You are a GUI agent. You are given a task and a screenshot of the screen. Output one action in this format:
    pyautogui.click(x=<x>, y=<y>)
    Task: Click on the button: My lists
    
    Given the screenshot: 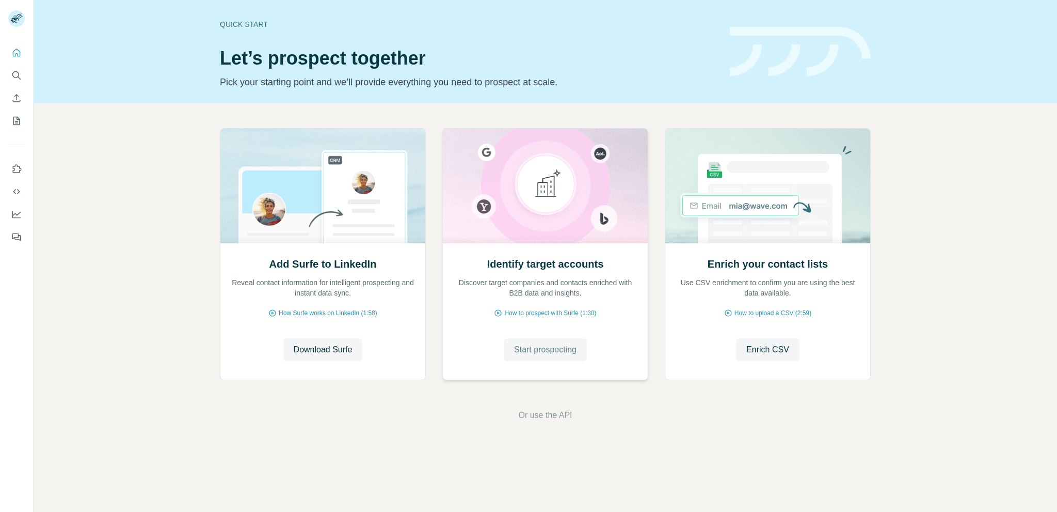 What is the action you would take?
    pyautogui.click(x=17, y=121)
    